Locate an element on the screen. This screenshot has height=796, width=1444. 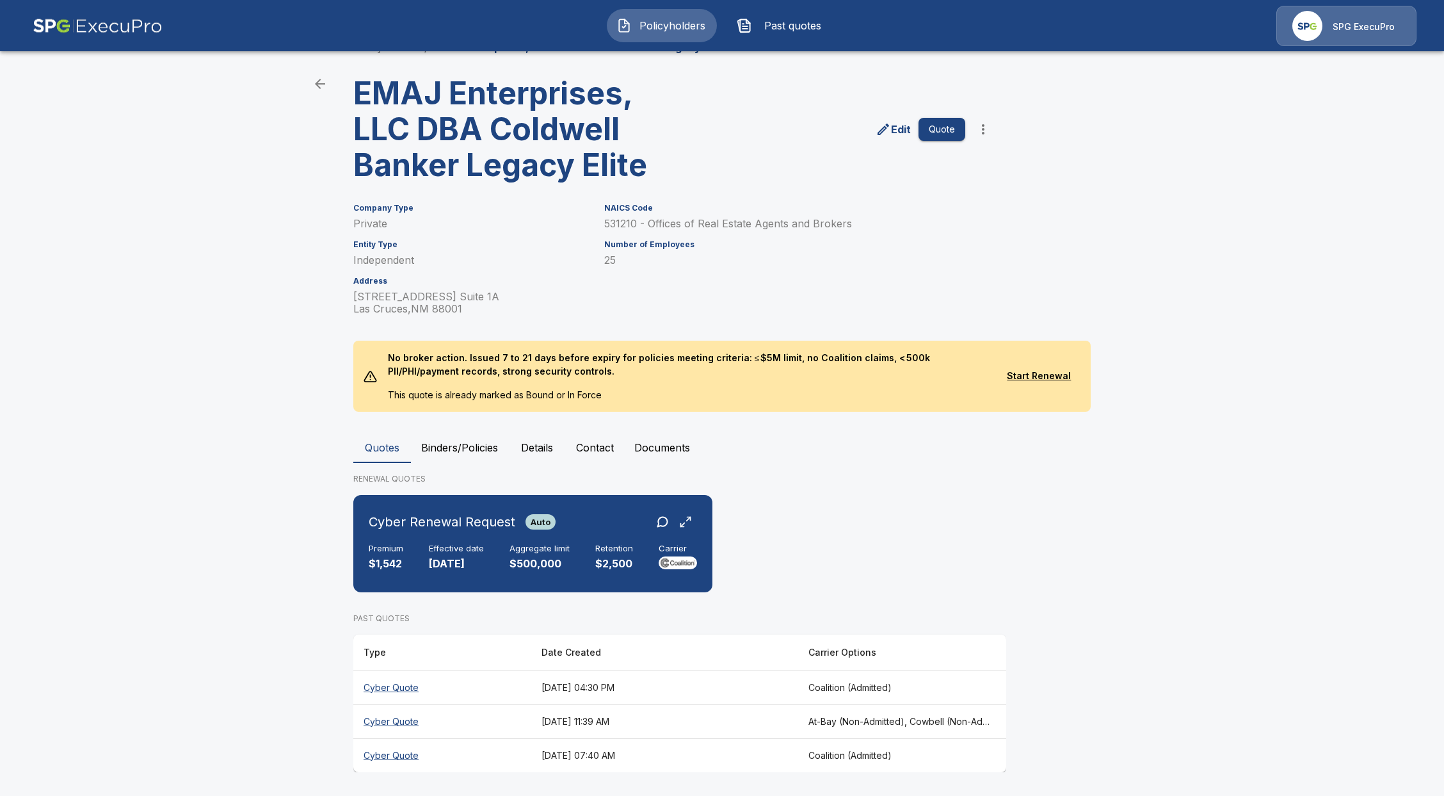
h6: Entity Type is located at coordinates (471, 244).